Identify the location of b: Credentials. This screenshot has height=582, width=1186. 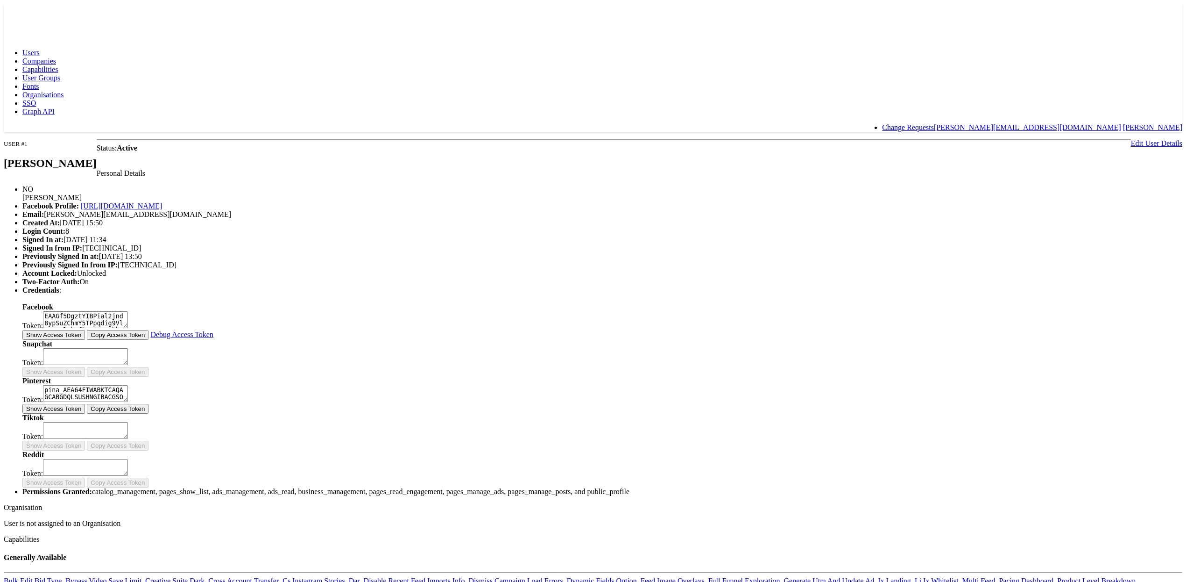
(41, 290).